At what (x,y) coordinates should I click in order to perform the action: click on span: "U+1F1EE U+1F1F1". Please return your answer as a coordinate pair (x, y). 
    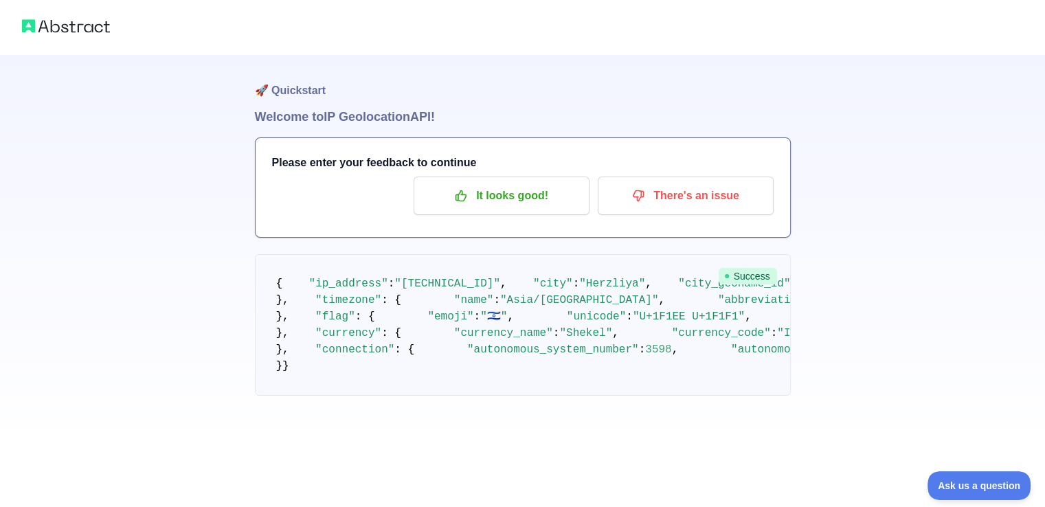
    Looking at the image, I should click on (689, 317).